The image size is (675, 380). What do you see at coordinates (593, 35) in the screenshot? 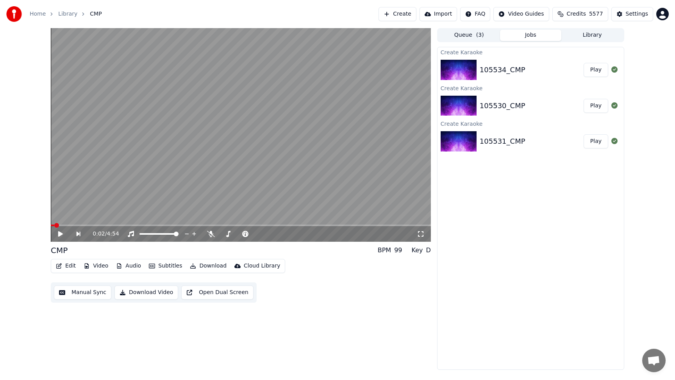
I see `button: Library` at bounding box center [593, 35].